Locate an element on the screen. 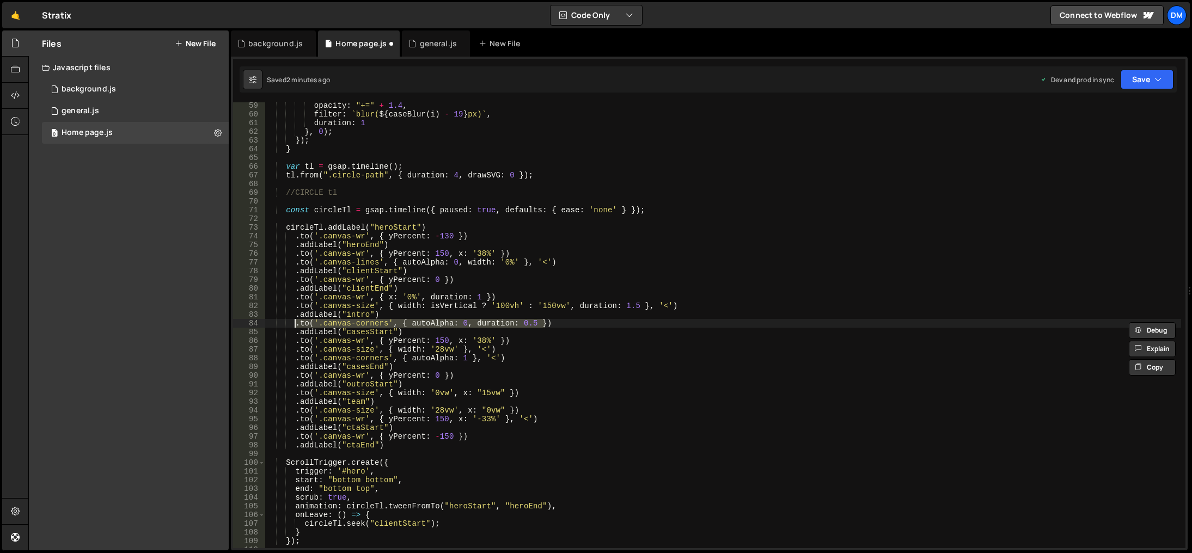  a: Dm is located at coordinates (1177, 15).